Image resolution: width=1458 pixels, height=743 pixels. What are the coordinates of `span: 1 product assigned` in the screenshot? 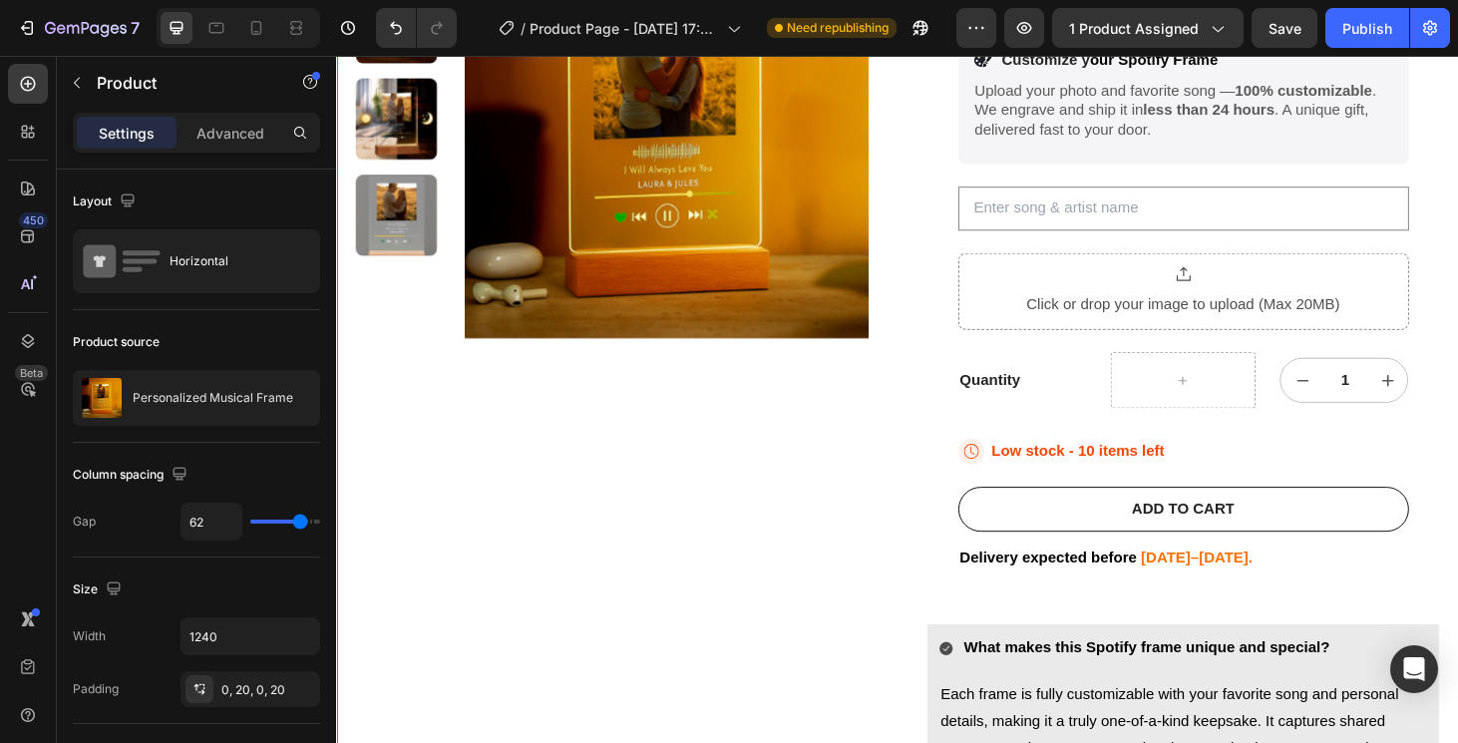 It's located at (1134, 28).